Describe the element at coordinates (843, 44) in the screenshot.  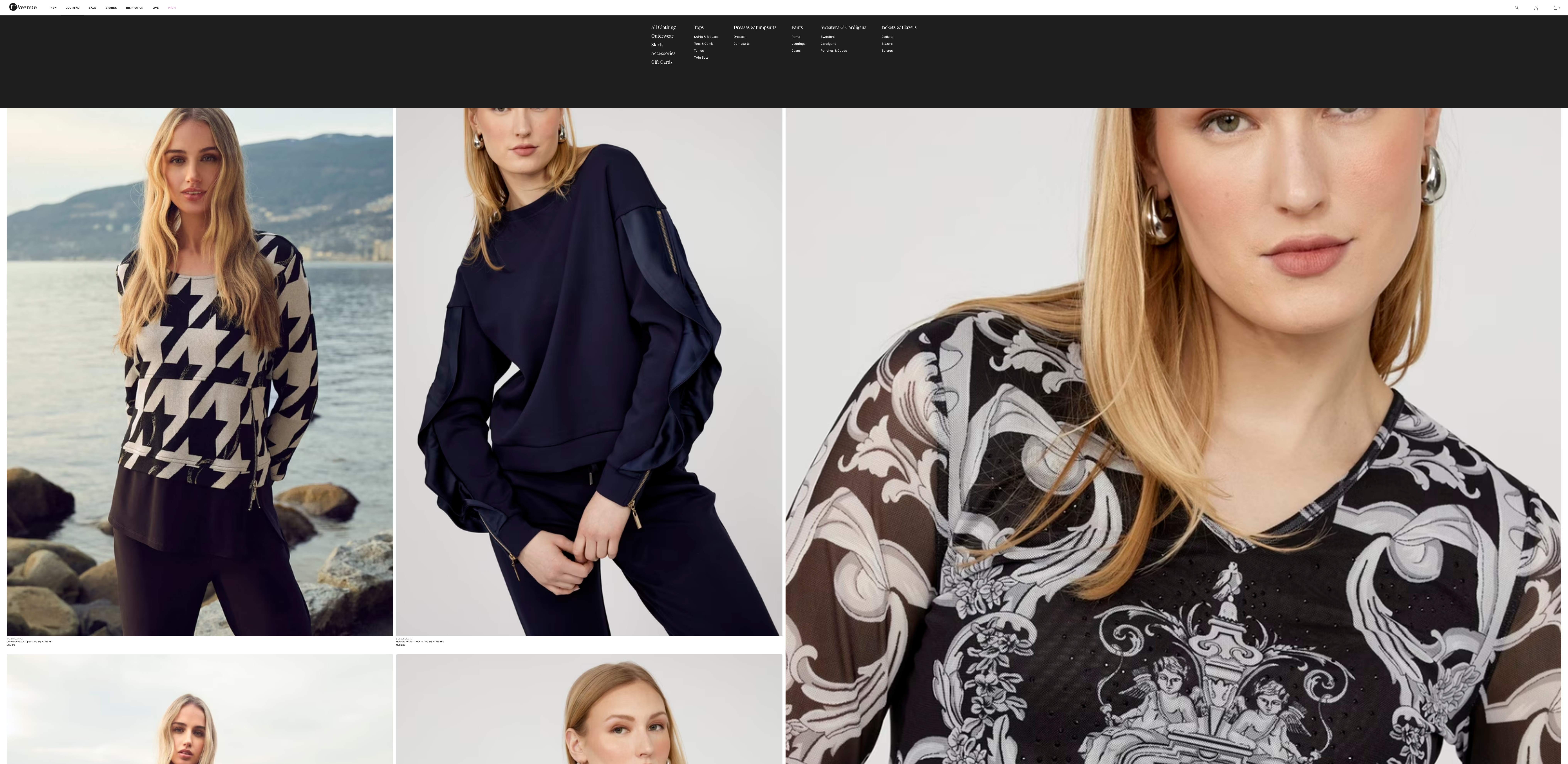
I see `a: Cardigans` at that location.